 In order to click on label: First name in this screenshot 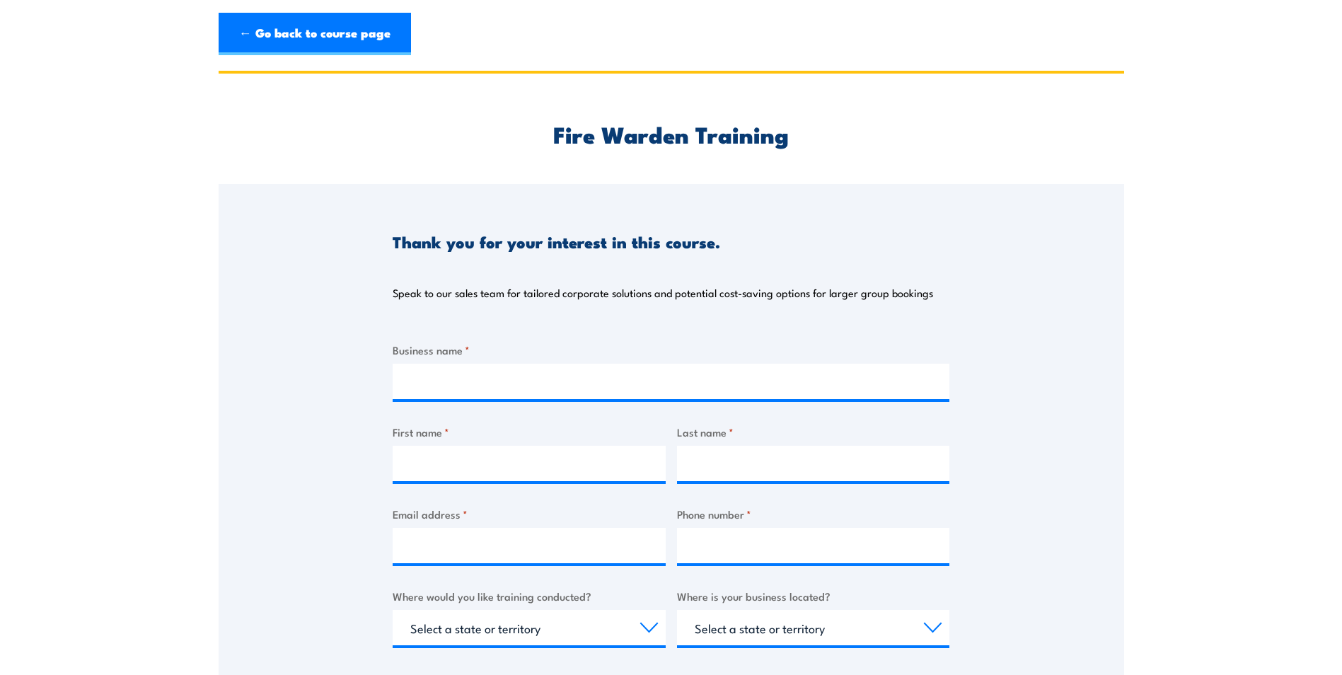, I will do `click(529, 432)`.